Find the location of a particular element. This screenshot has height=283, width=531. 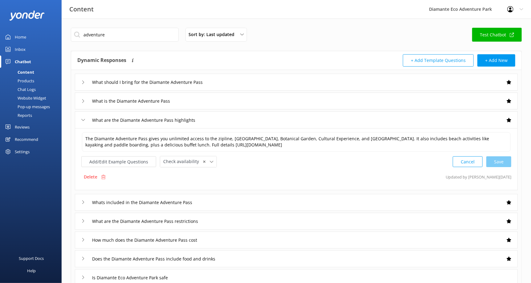

div: Home is located at coordinates (20, 37).